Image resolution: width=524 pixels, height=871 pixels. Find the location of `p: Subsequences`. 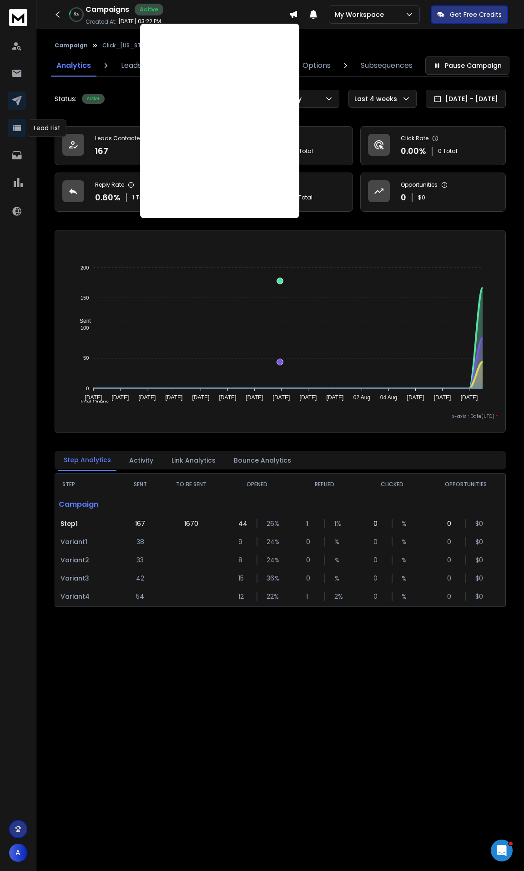

p: Subsequences is located at coordinates (387, 66).